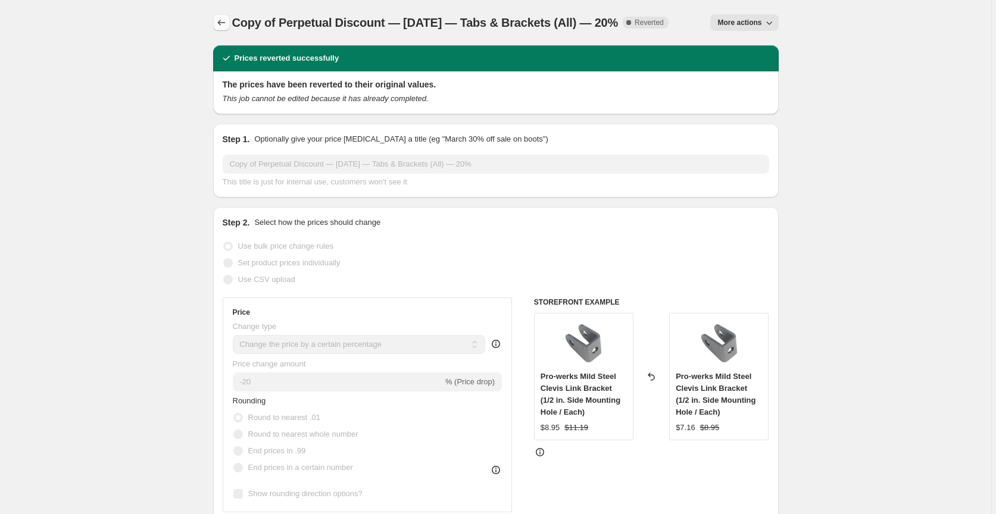 Image resolution: width=996 pixels, height=514 pixels. Describe the element at coordinates (739, 23) in the screenshot. I see `span: More actions` at that location.